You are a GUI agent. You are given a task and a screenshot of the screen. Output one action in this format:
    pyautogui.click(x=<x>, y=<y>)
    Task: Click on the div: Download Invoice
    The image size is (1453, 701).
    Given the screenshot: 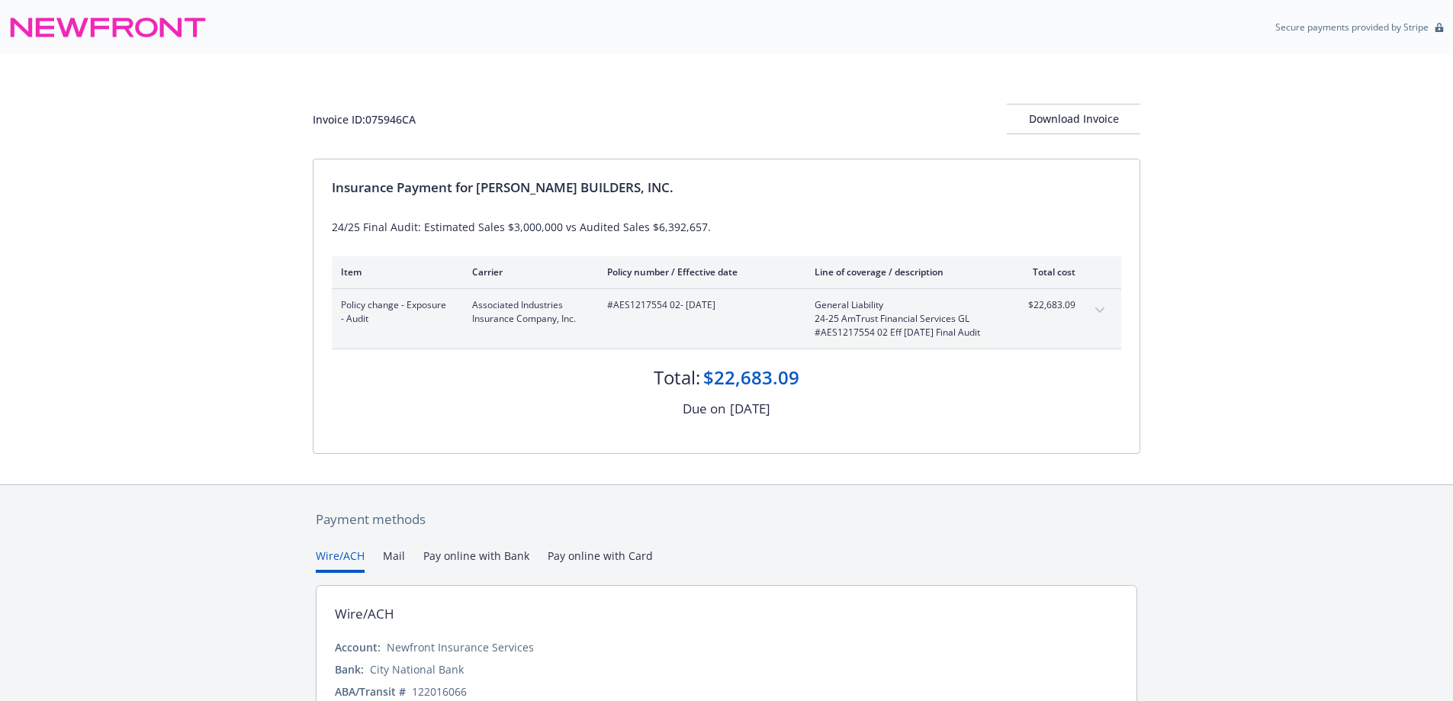 What is the action you would take?
    pyautogui.click(x=1073, y=119)
    